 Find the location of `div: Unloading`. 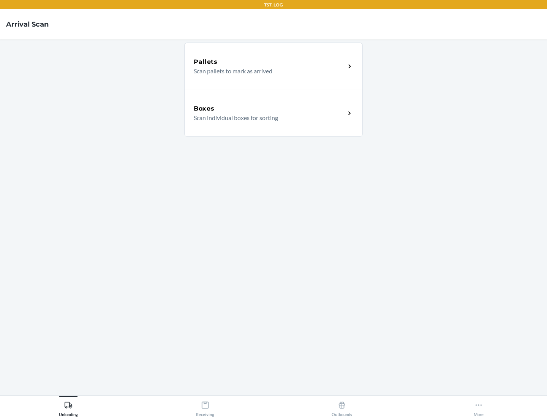

div: Unloading is located at coordinates (68, 407).